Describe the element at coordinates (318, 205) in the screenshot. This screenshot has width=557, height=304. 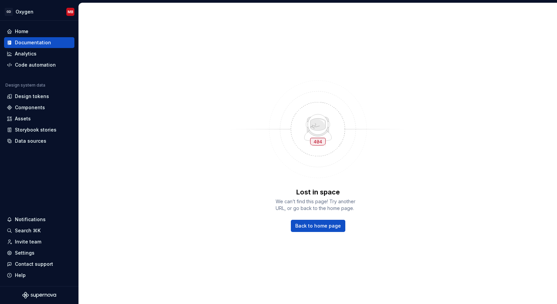
I see `span: We can’t find this page! Try another URL, or go back to the home page.` at that location.